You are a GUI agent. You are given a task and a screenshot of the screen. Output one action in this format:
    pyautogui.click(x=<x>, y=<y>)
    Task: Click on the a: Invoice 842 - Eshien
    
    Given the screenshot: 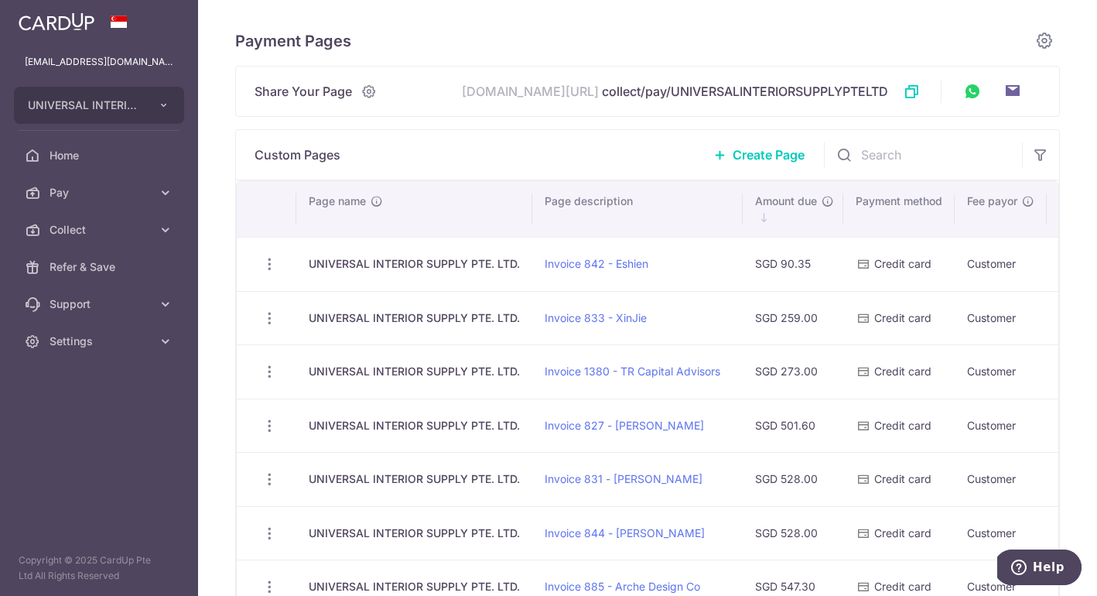 What is the action you would take?
    pyautogui.click(x=596, y=263)
    